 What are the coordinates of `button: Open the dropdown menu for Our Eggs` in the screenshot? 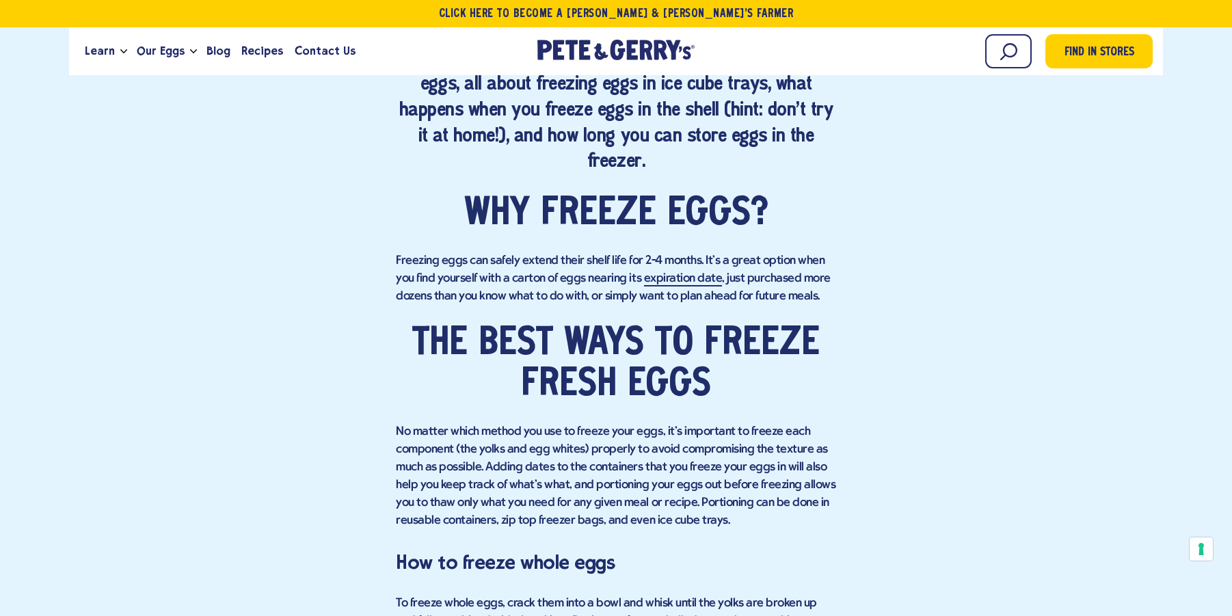 It's located at (193, 51).